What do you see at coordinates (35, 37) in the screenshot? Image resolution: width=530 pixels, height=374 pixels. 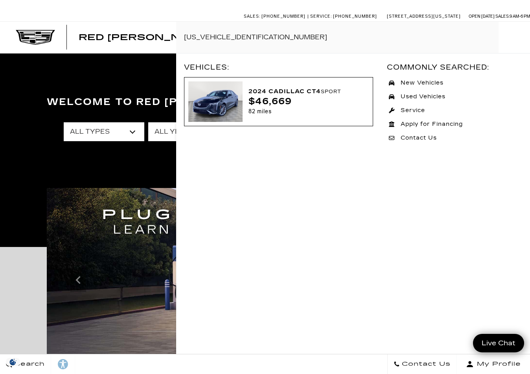 I see `a: Cadillac Dark Logo with Cadillac White Text` at bounding box center [35, 37].